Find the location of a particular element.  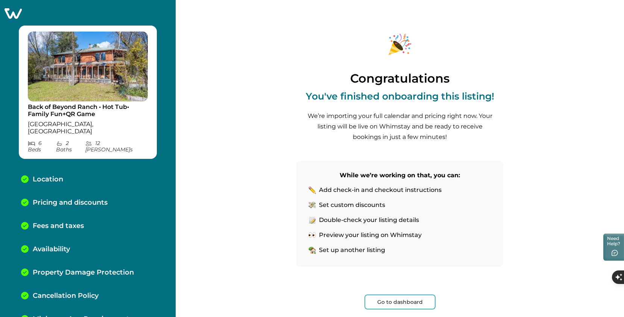

img: congratulations is located at coordinates (400, 44).